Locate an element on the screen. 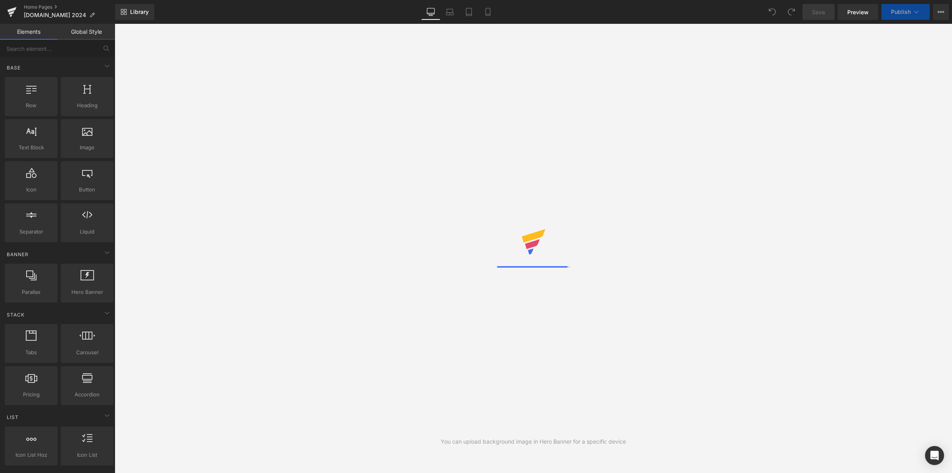 Image resolution: width=952 pixels, height=473 pixels. a: Tablet is located at coordinates (469, 12).